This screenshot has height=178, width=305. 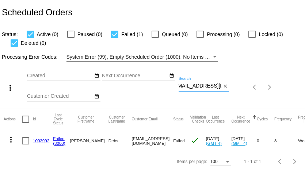 What do you see at coordinates (179, 141) in the screenshot?
I see `span: Failed` at bounding box center [179, 141].